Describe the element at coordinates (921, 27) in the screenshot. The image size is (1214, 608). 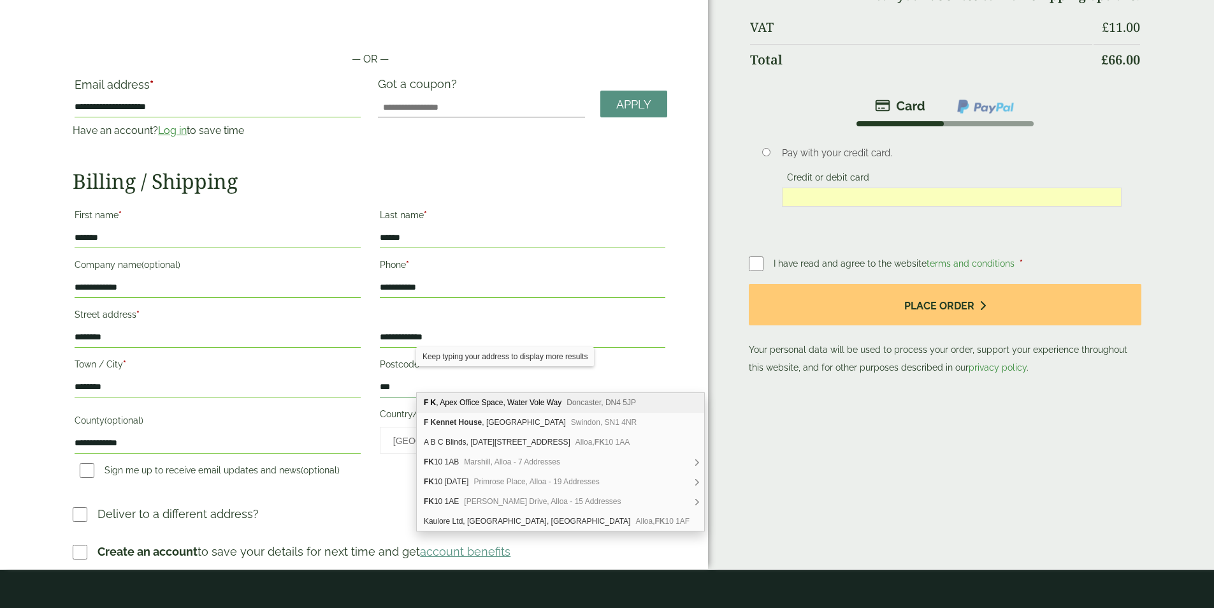
I see `th: VAT` at that location.